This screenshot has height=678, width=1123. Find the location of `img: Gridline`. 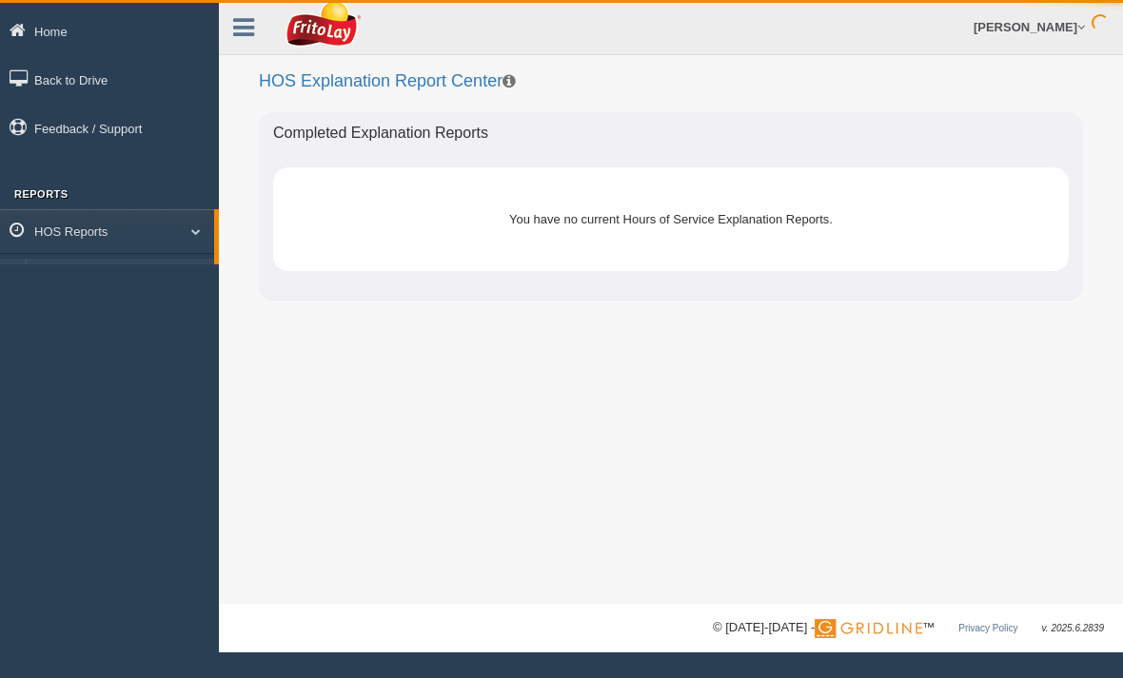

img: Gridline is located at coordinates (868, 629).